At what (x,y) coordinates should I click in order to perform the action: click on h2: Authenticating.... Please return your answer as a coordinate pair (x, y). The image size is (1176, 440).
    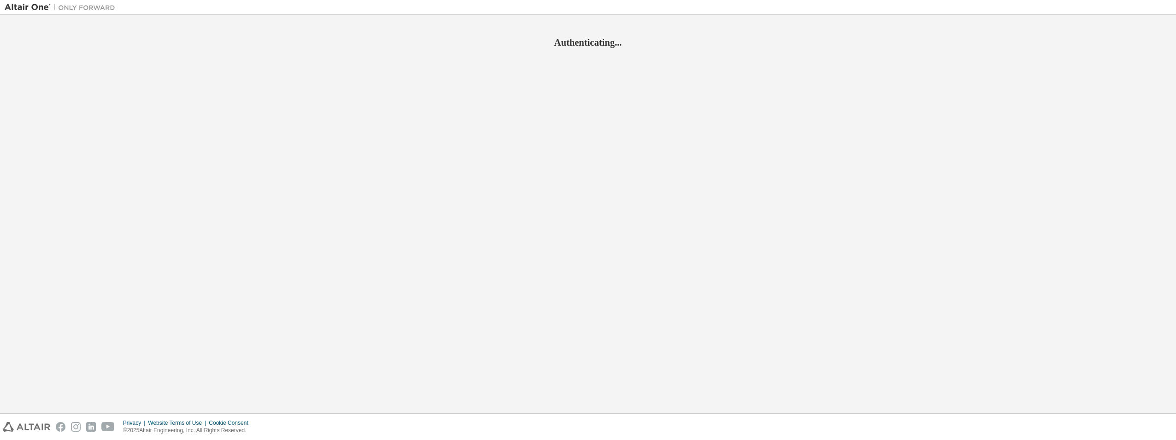
    Looking at the image, I should click on (588, 42).